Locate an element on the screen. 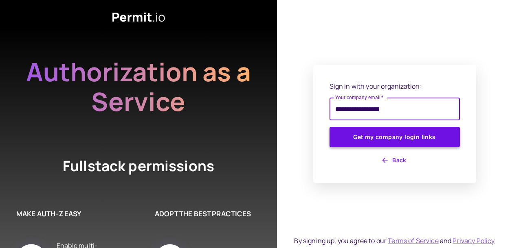 The width and height of the screenshot is (512, 248). p: Sign in with your organization: is located at coordinates (394, 86).